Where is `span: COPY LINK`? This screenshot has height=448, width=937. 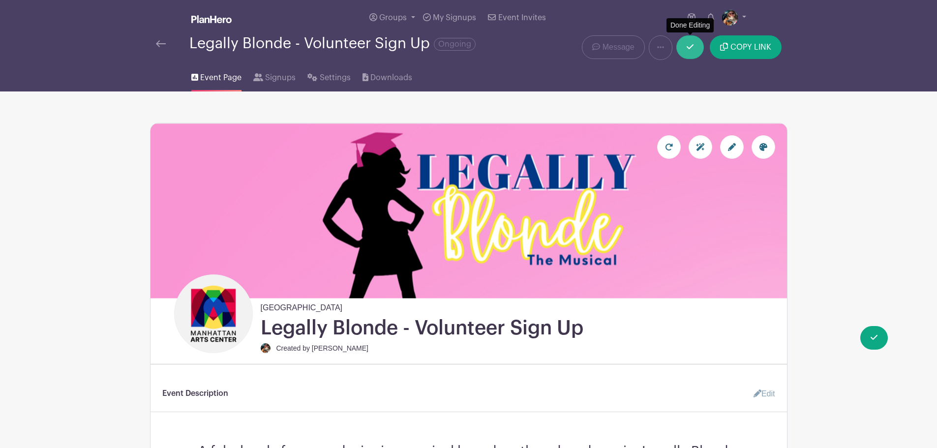
span: COPY LINK is located at coordinates (750, 47).